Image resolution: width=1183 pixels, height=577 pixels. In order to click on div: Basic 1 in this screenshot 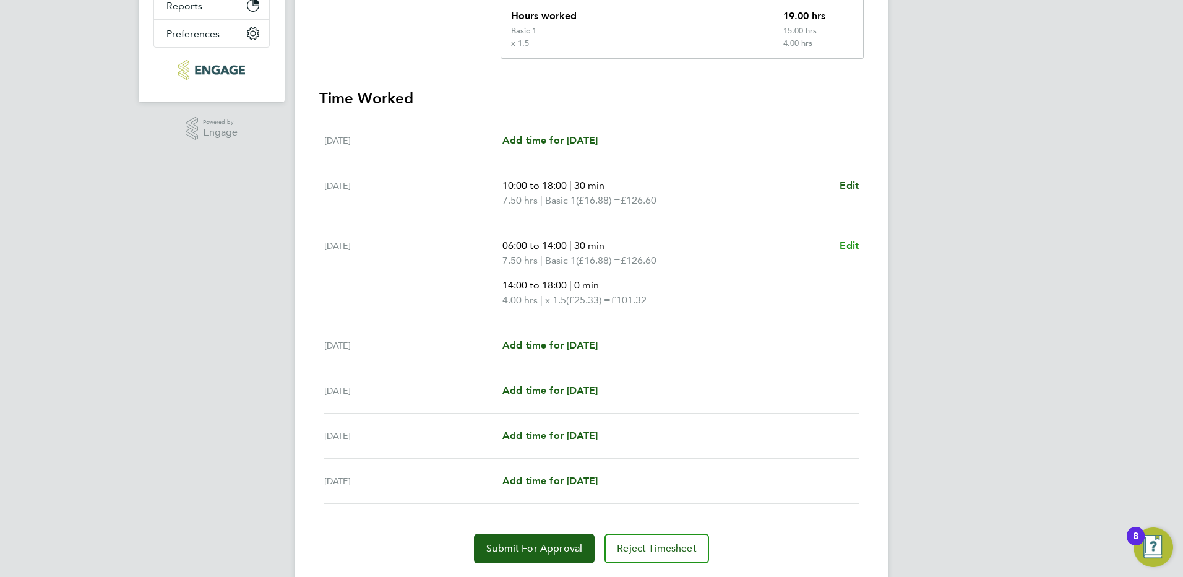, I will do `click(524, 31)`.